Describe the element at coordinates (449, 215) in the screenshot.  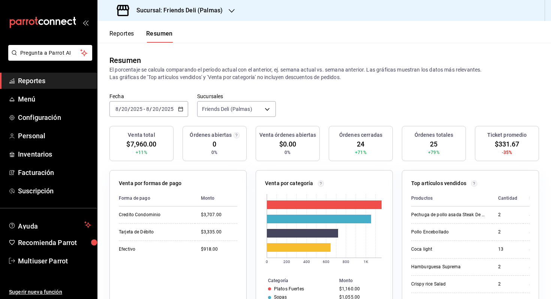
I see `div: Pechuga de pollo asada Steak De Pollo` at that location.